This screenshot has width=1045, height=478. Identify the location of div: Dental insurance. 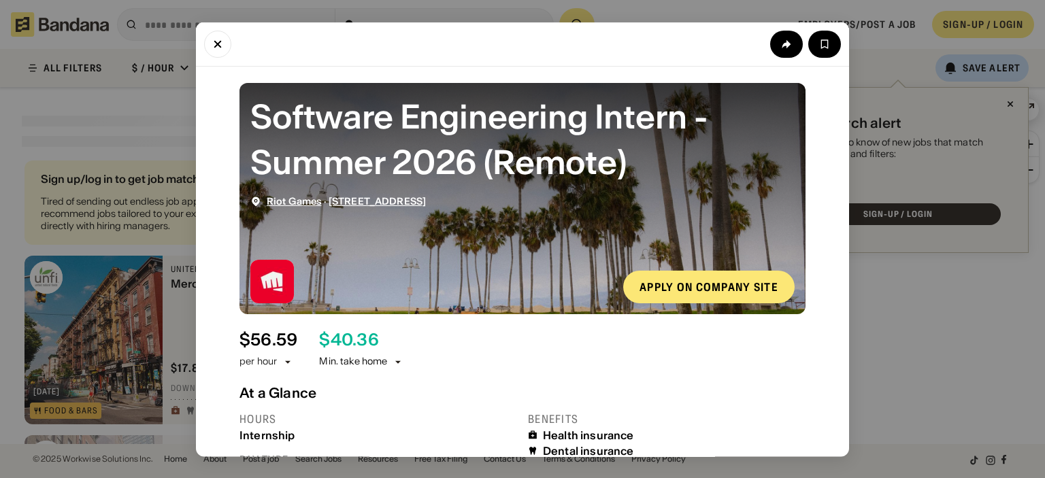
(589, 451).